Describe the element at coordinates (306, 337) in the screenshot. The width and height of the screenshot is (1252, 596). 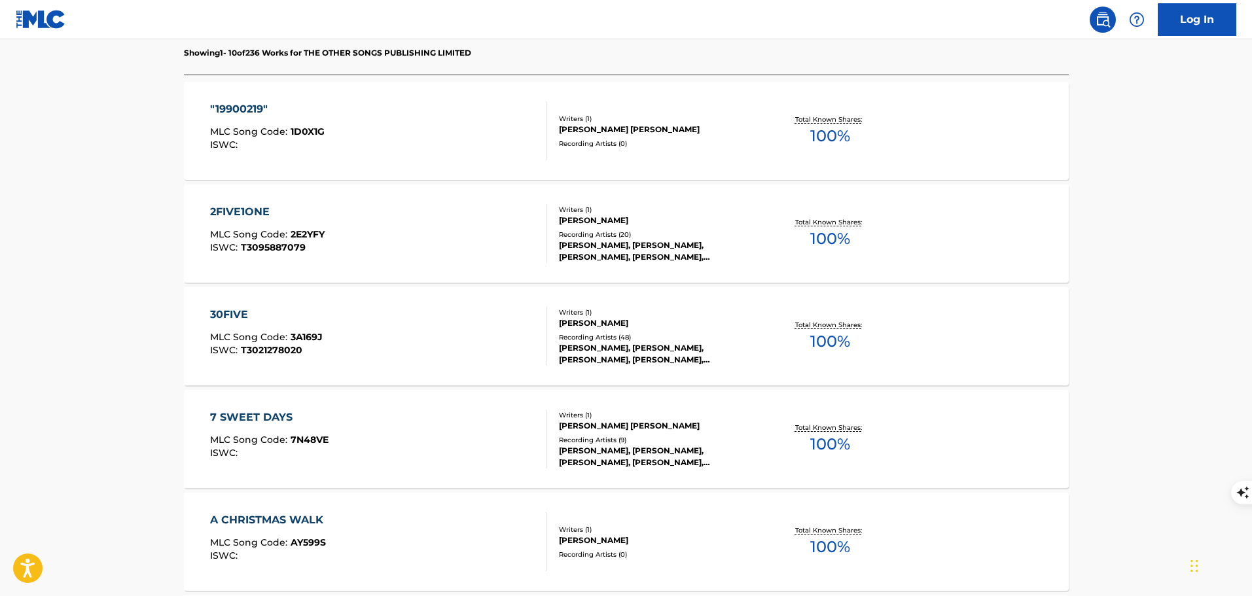
I see `span: 3A169J` at that location.